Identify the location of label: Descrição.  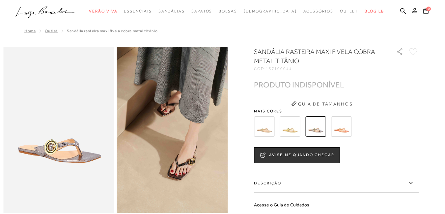
(336, 183).